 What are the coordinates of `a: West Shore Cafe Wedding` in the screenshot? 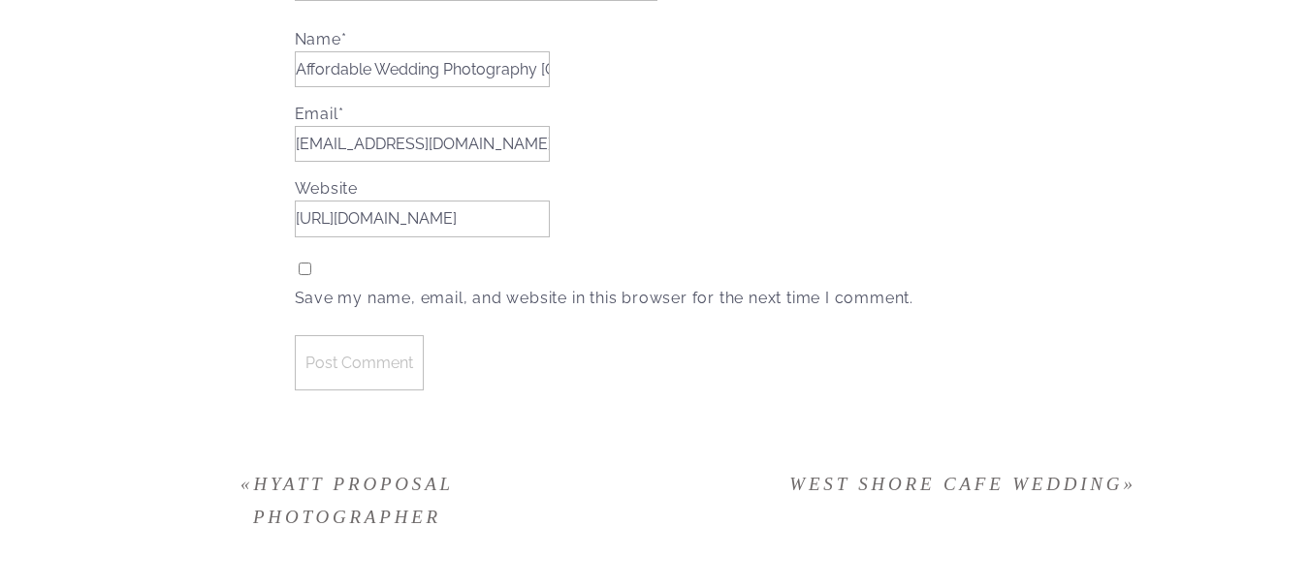 It's located at (956, 484).